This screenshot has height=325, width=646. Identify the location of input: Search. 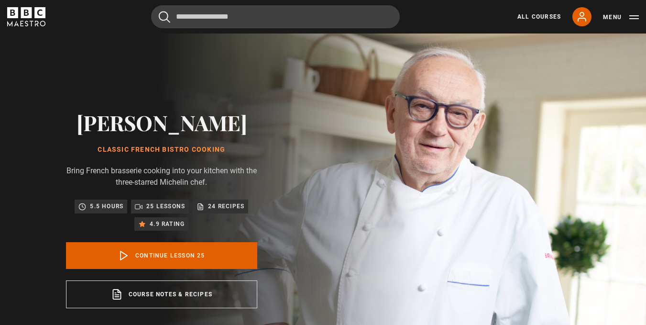
(275, 17).